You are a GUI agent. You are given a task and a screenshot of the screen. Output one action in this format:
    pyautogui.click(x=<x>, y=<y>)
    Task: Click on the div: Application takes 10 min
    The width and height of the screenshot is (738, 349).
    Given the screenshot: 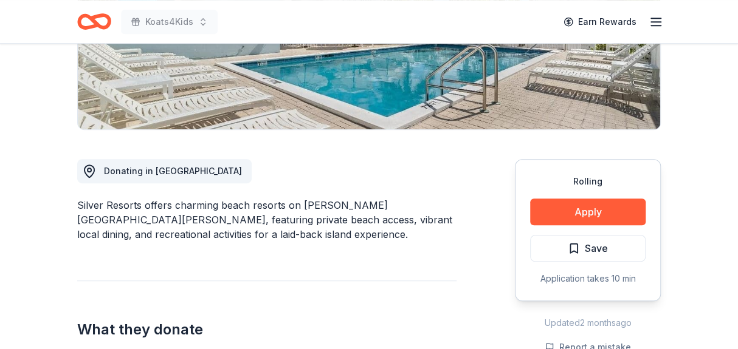 What is the action you would take?
    pyautogui.click(x=588, y=279)
    